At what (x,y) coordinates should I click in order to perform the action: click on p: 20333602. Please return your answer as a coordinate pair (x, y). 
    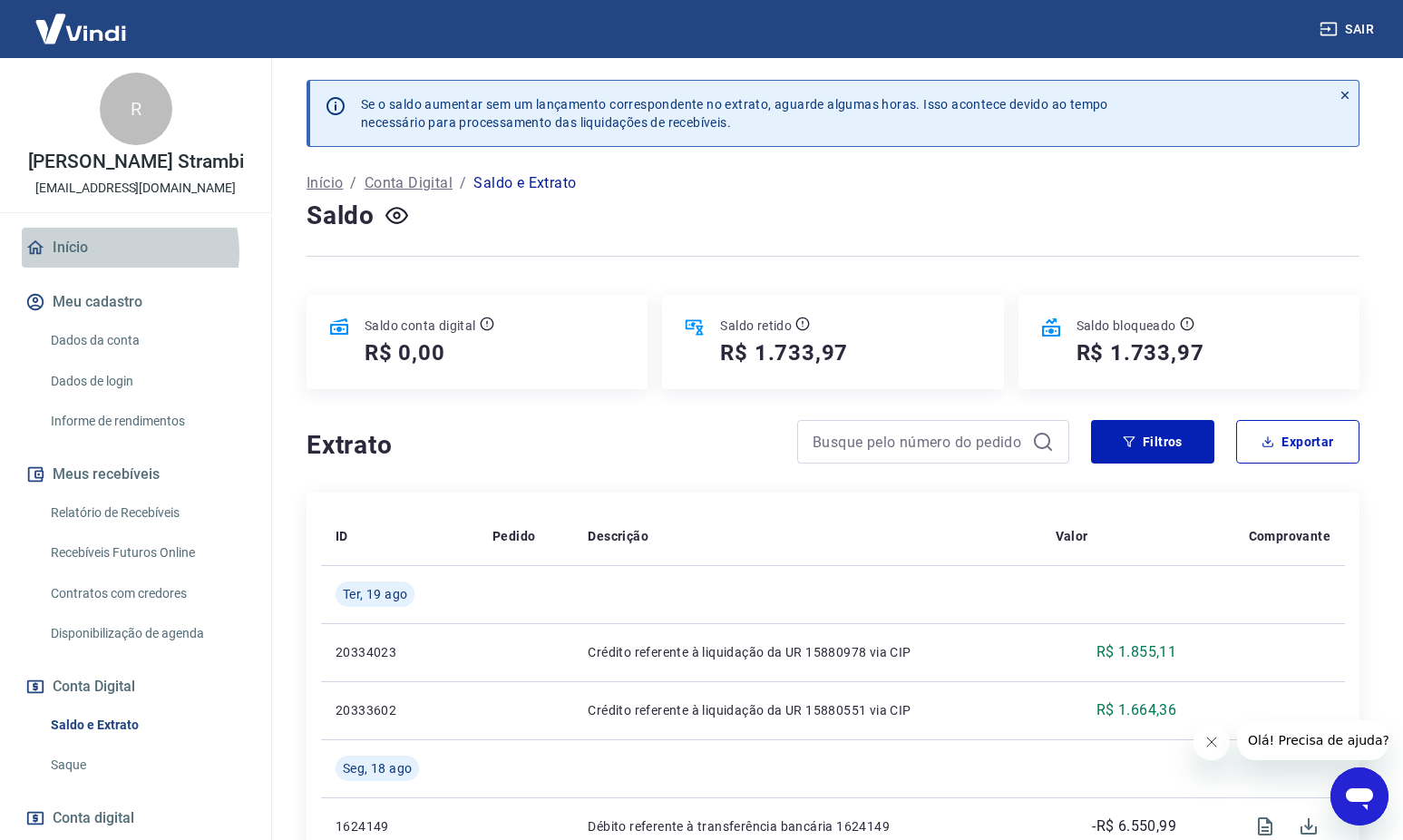
    Looking at the image, I should click on (399, 710).